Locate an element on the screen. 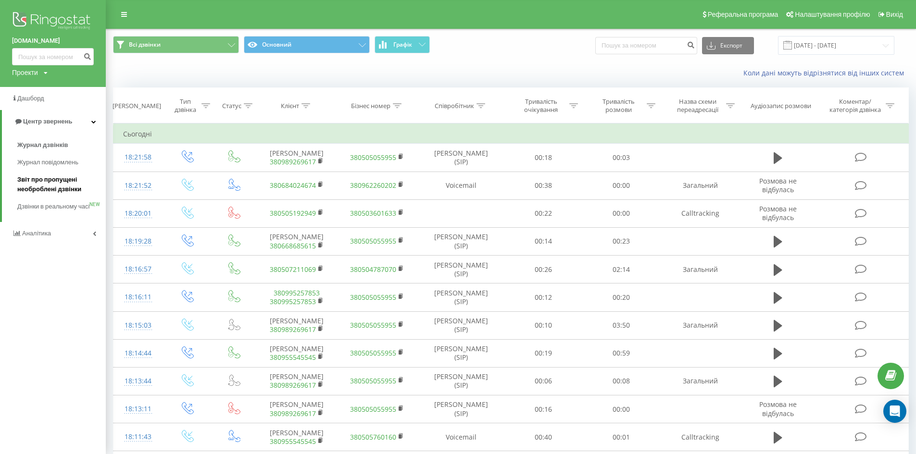 This screenshot has height=454, width=916. div: Співробітник is located at coordinates (454, 106).